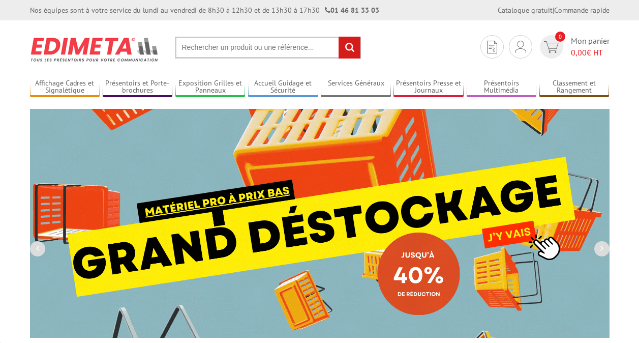 The height and width of the screenshot is (343, 639). I want to click on a: Affichage Cadres et Signalétique, so click(65, 87).